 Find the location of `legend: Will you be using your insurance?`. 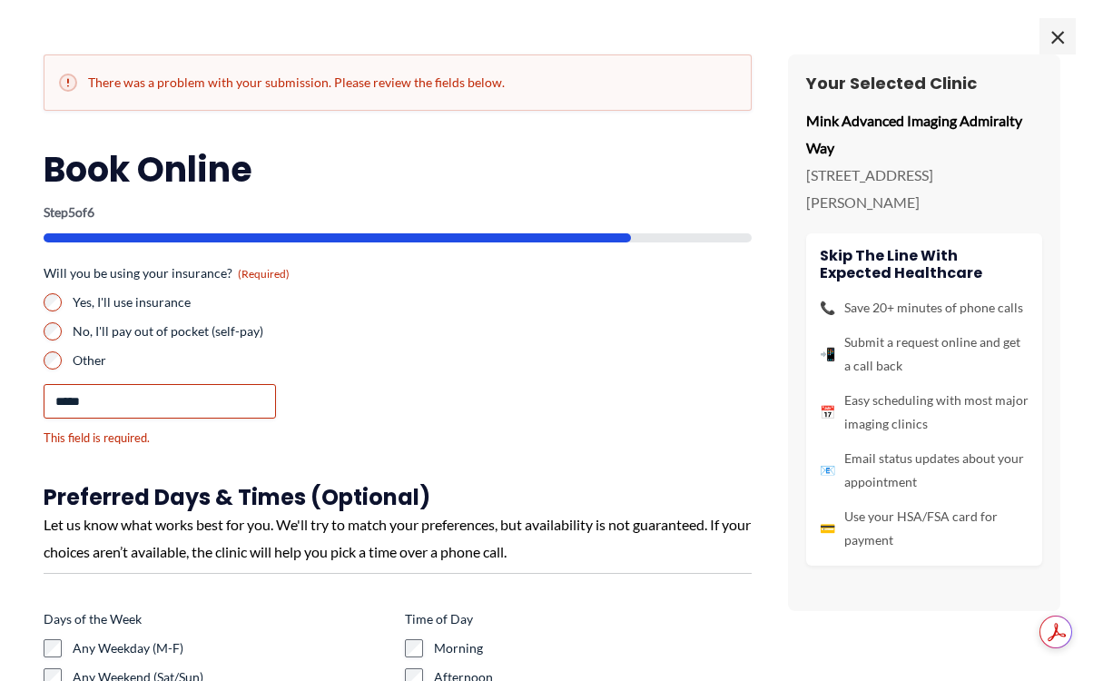

legend: Will you be using your insurance? is located at coordinates (166, 273).